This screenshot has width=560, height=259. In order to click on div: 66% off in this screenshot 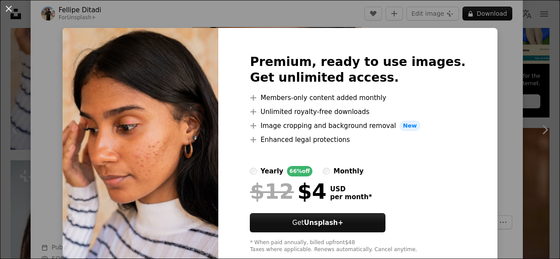, I will do `click(300, 172)`.